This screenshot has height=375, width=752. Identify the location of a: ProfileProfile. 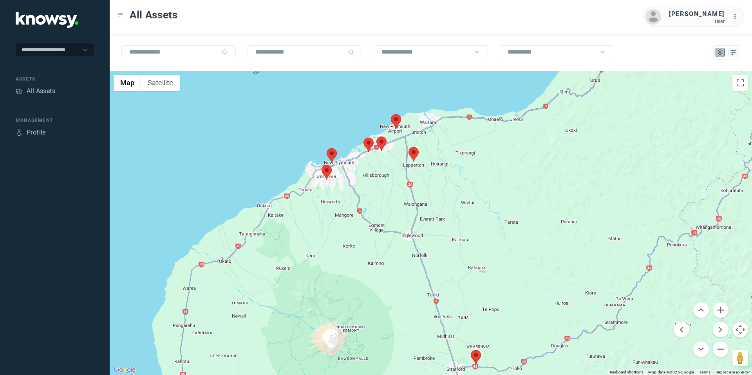
(31, 133).